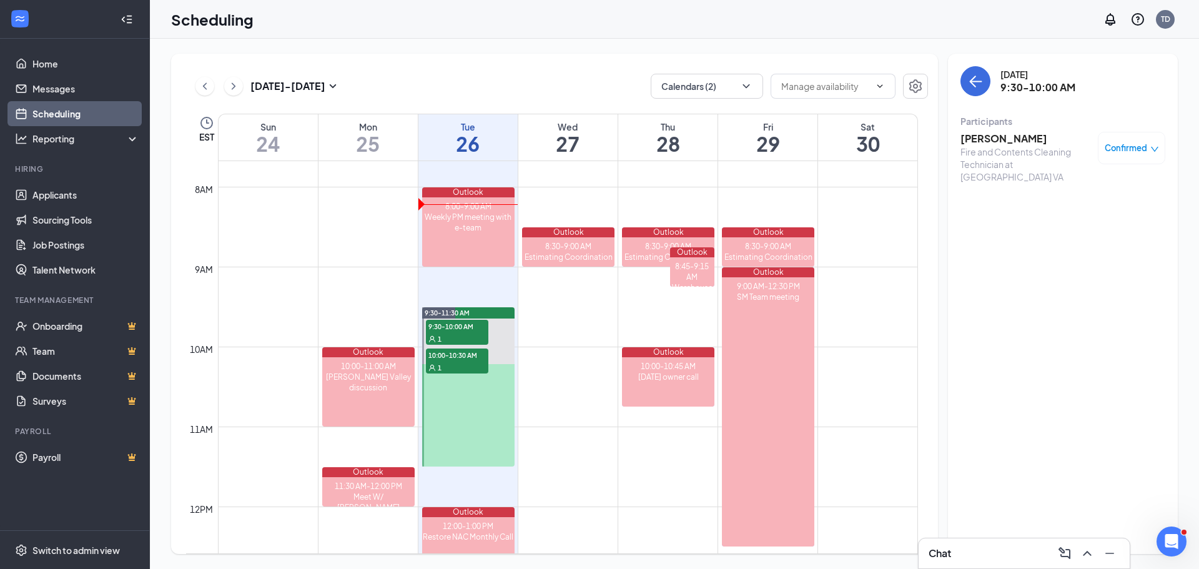 This screenshot has height=569, width=1199. Describe the element at coordinates (867, 144) in the screenshot. I see `h1: 30` at that location.